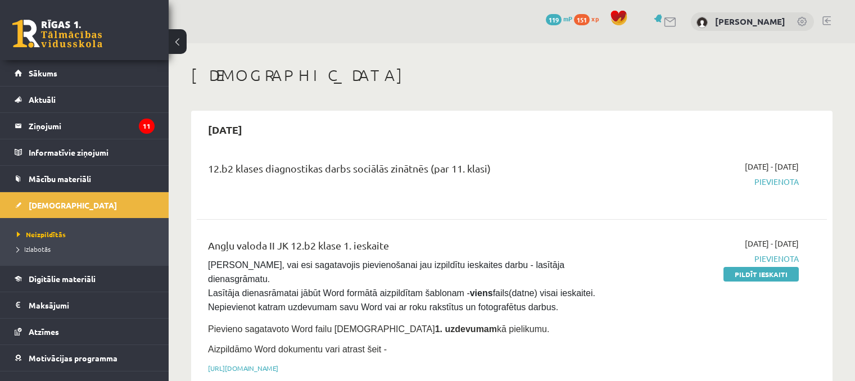  I want to click on img: Anna Emīlija Križanovska, so click(702, 22).